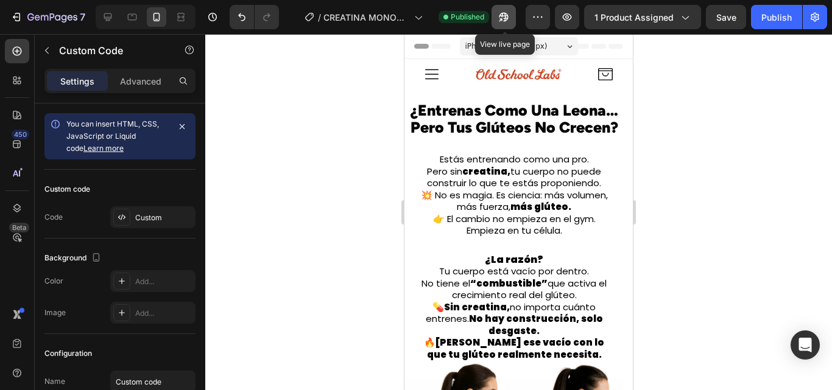  Describe the element at coordinates (68, 354) in the screenshot. I see `div: Configuration` at that location.